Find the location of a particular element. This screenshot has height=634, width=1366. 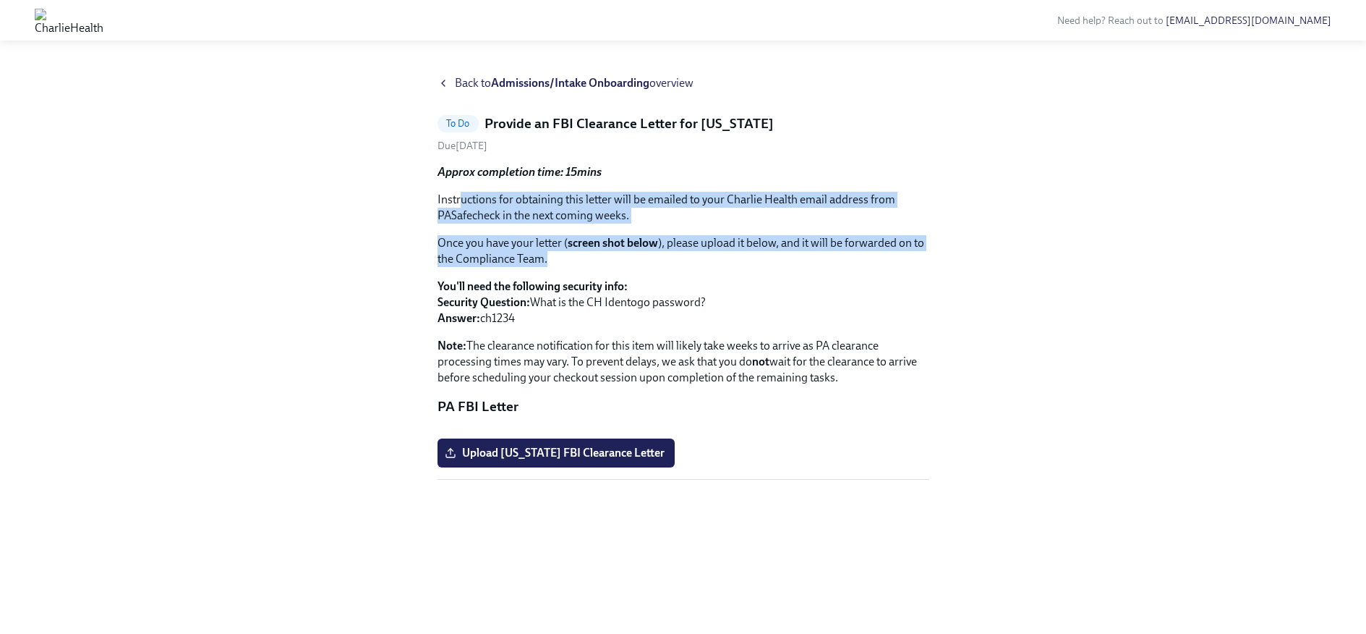

p: Once you have your letter ( ), please upload it below, and it will be forwarded on to the Complia... is located at coordinates (683, 251).